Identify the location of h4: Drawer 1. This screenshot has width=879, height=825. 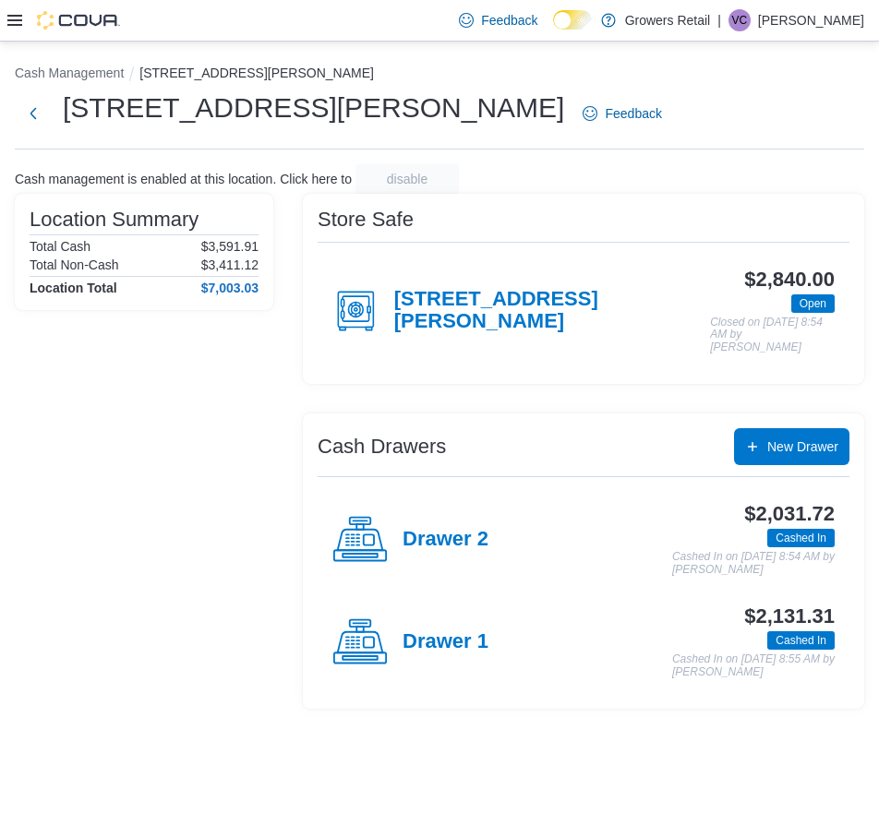
(445, 642).